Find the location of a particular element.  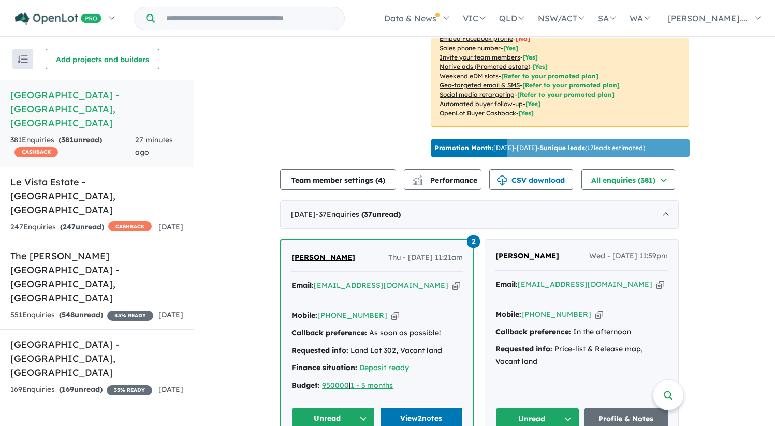

a: 950000 is located at coordinates (336, 385).